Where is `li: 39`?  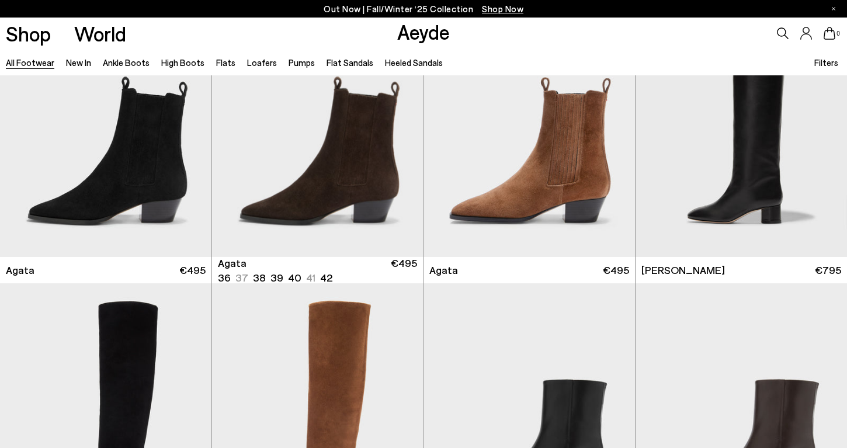 li: 39 is located at coordinates (277, 277).